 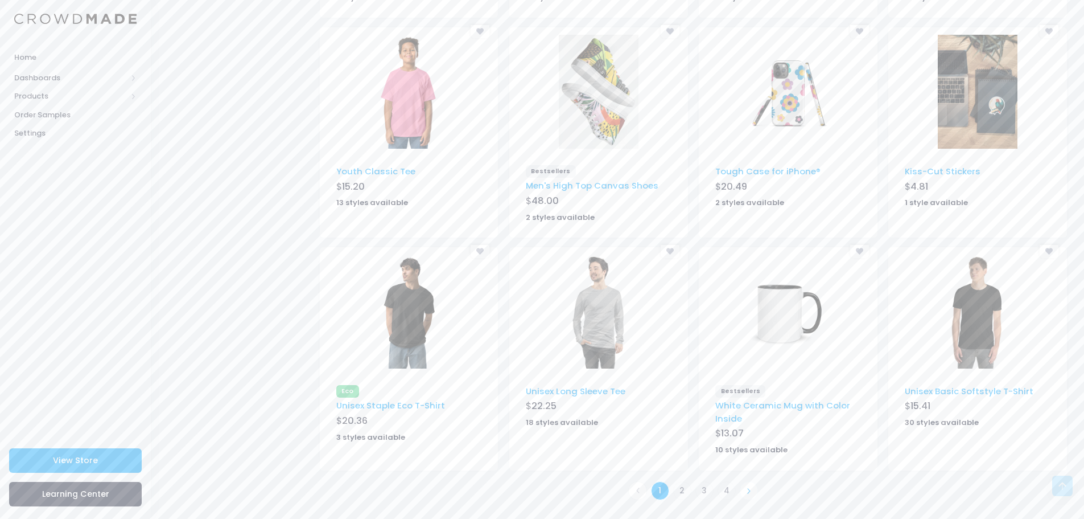 What do you see at coordinates (71, 78) in the screenshot?
I see `span: Dashboards` at bounding box center [71, 78].